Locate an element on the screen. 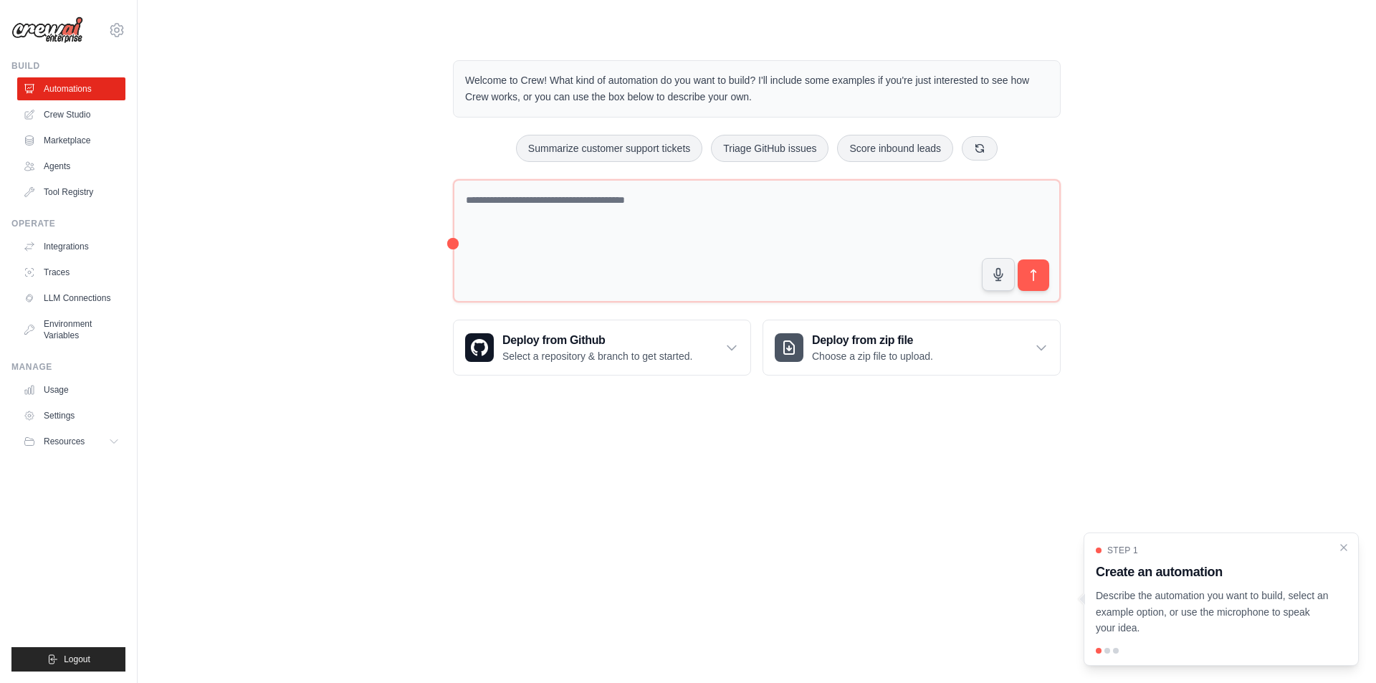 This screenshot has height=683, width=1376. div: Operate is located at coordinates (68, 224).